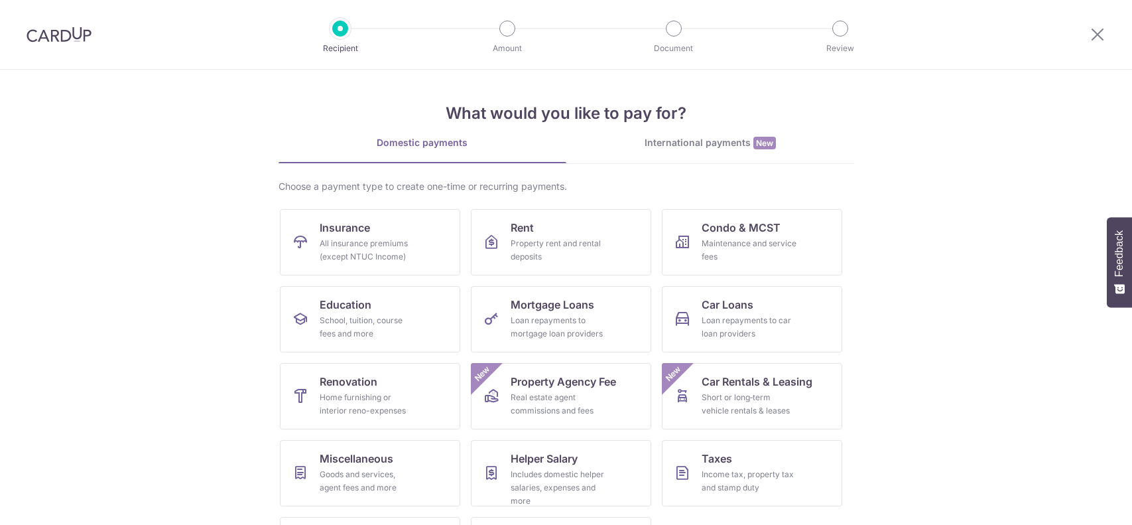 The height and width of the screenshot is (525, 1132). Describe the element at coordinates (728, 304) in the screenshot. I see `span: Car Loans` at that location.